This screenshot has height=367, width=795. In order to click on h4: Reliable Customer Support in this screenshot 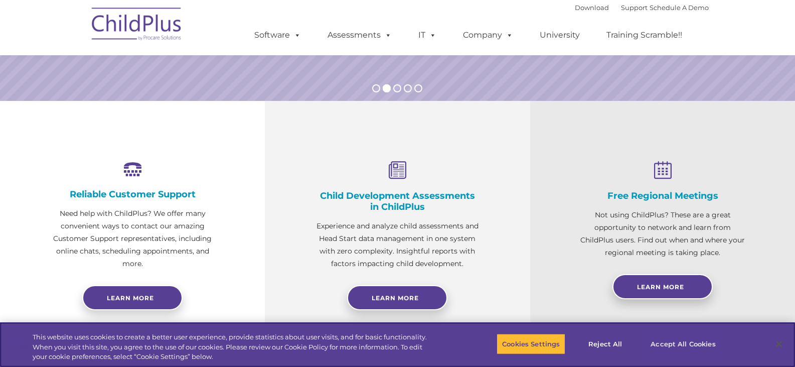, I will do `click(132, 194)`.